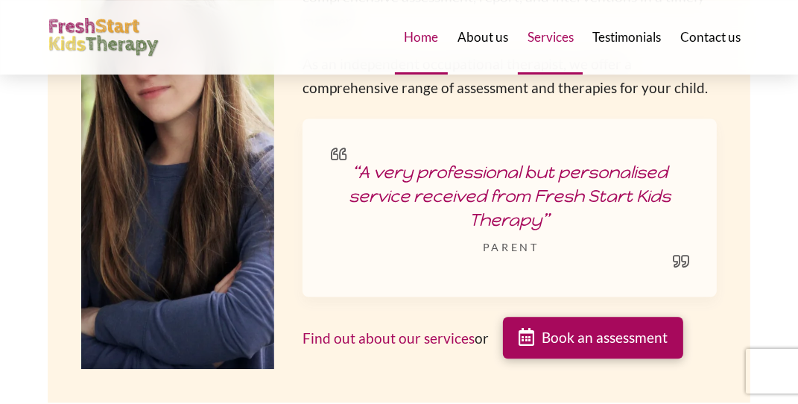 This screenshot has height=404, width=798. What do you see at coordinates (509, 197) in the screenshot?
I see `p: “A very professional but personalised service received from Fresh Start Kids Therapy”` at bounding box center [509, 197].